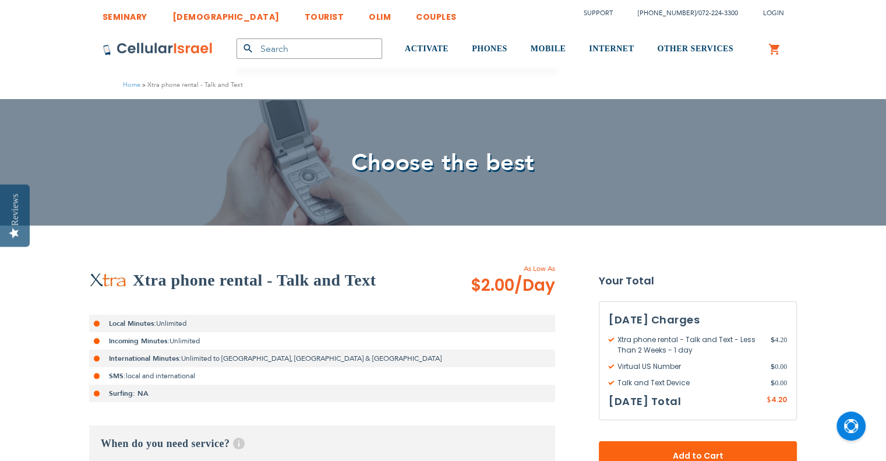 This screenshot has width=886, height=461. Describe the element at coordinates (125, 13) in the screenshot. I see `a: SEMINARY` at that location.